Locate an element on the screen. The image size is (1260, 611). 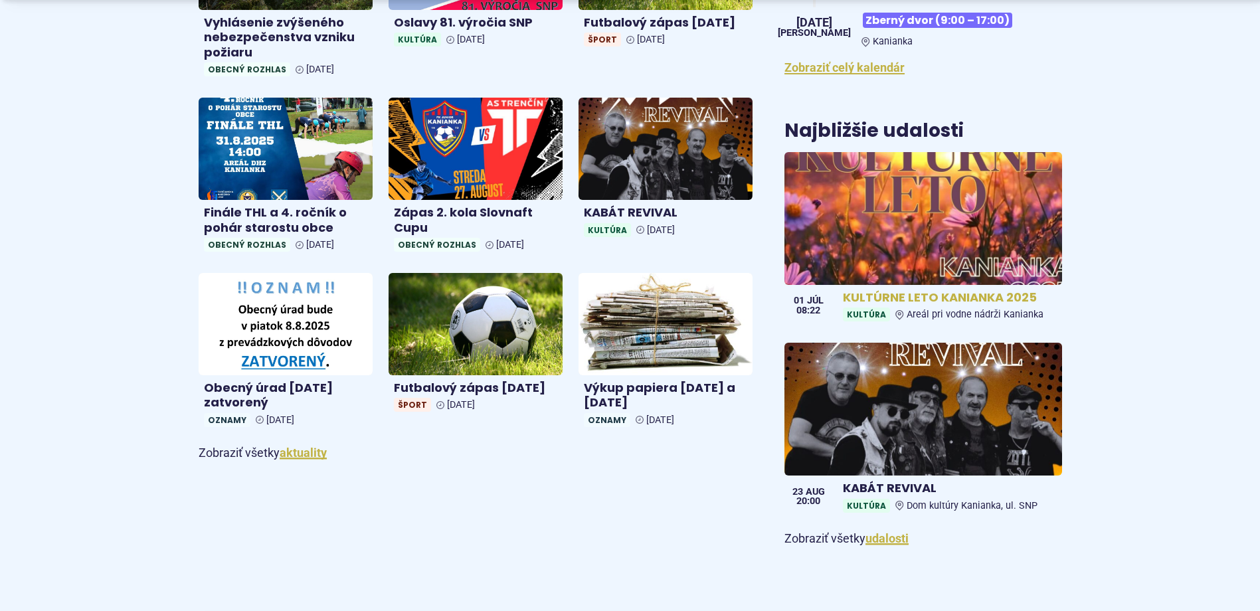
a: KULTÚRNE LETO KANIANKA 2025 KultúraAreál pri vodne nádrži Kanianka 01 júl 08:22 is located at coordinates (923, 240).